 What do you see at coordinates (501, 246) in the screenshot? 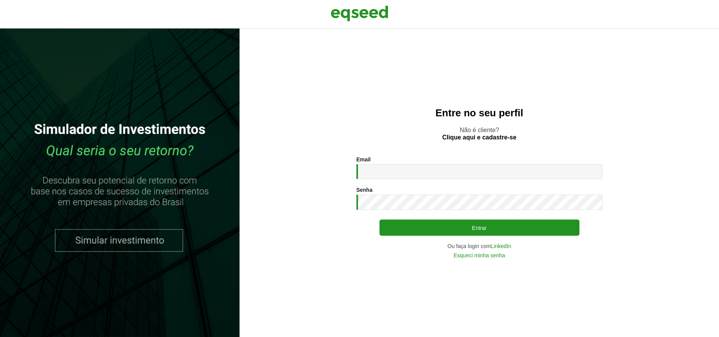
I see `a: LinkedIn` at bounding box center [501, 246].